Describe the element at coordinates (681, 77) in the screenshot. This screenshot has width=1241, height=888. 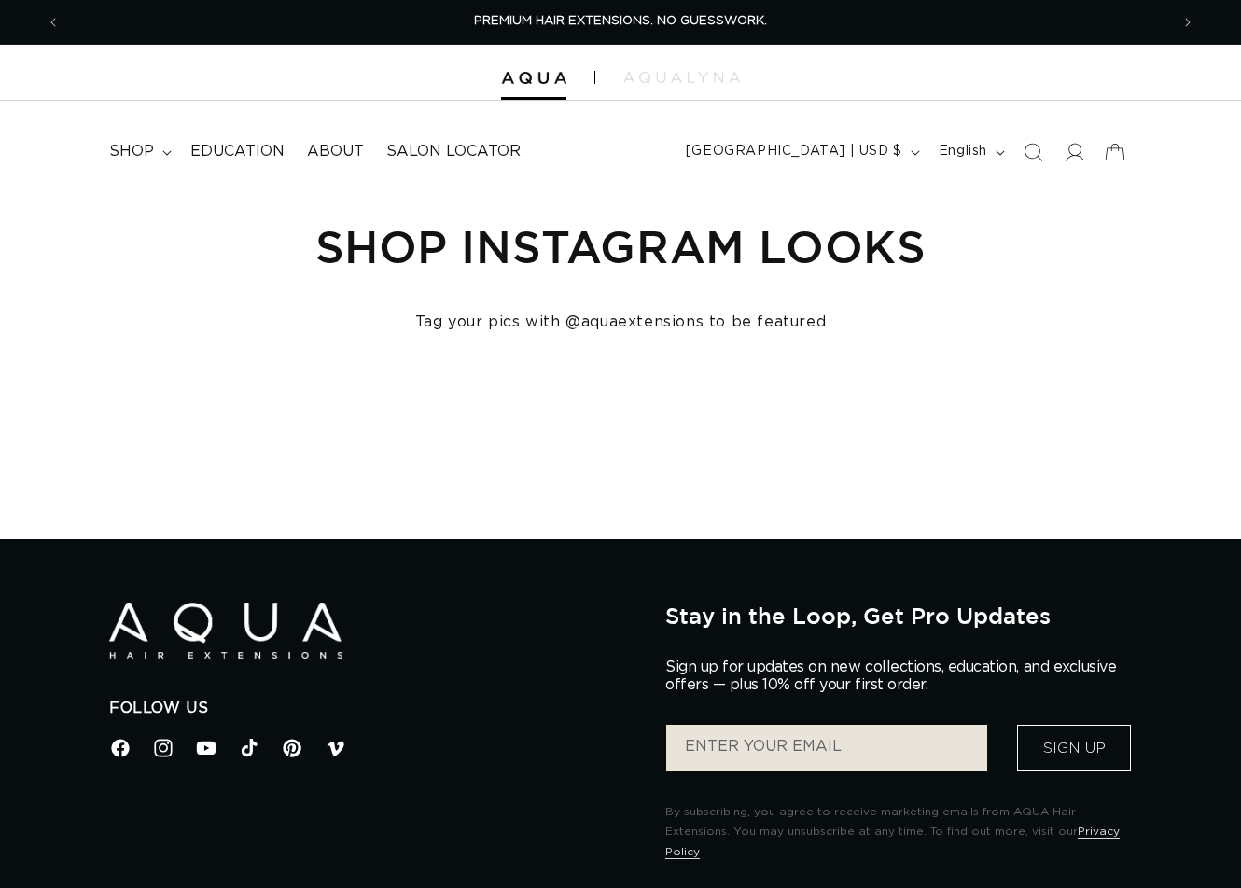
I see `img: aqualyna.com` at that location.